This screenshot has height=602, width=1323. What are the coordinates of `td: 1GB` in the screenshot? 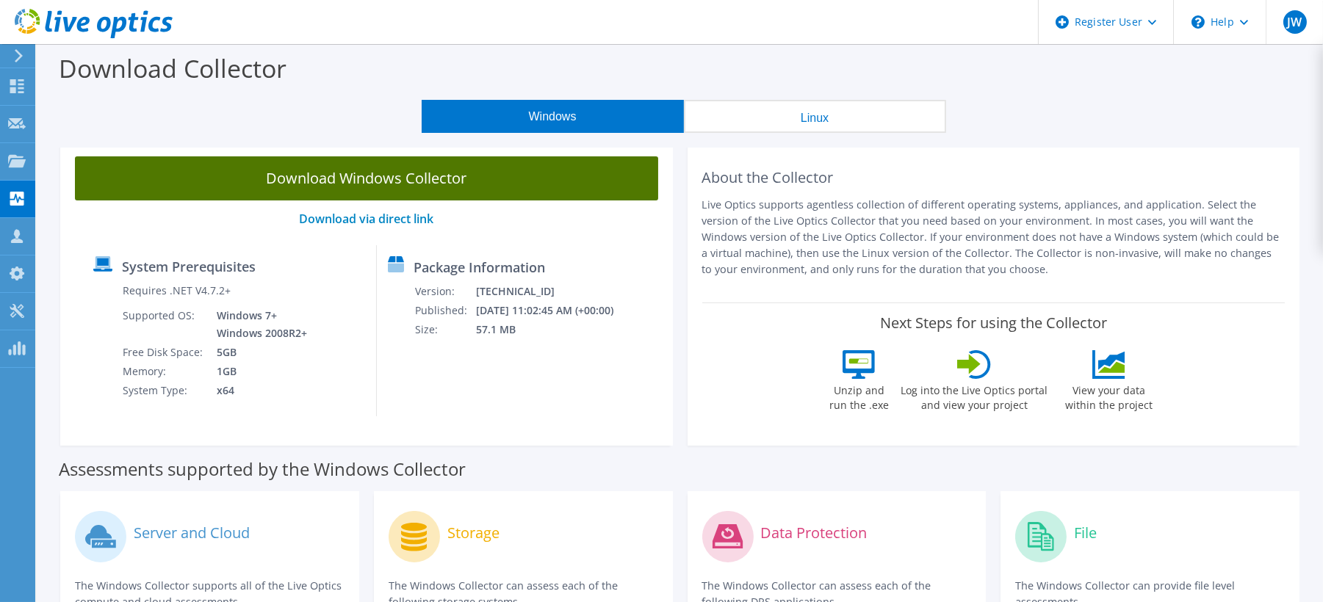 It's located at (258, 372).